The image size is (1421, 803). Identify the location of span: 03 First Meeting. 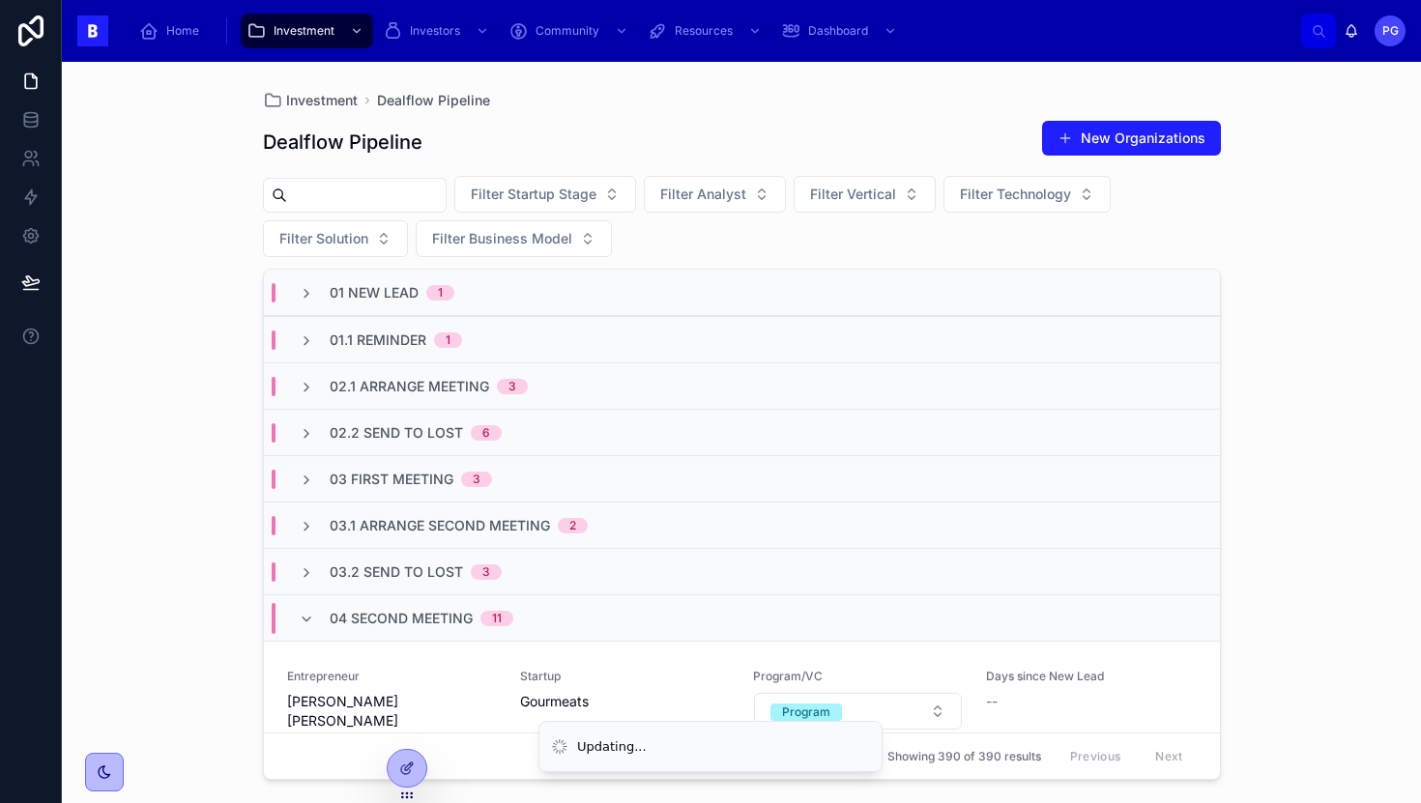
(391, 479).